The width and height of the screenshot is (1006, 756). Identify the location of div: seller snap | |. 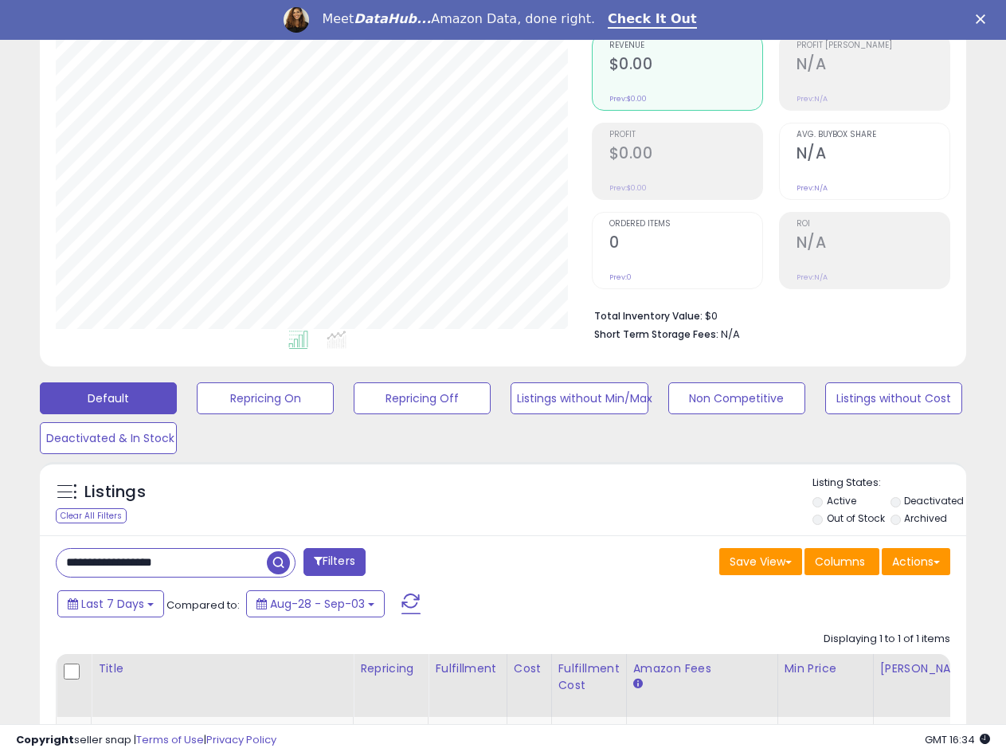
(146, 740).